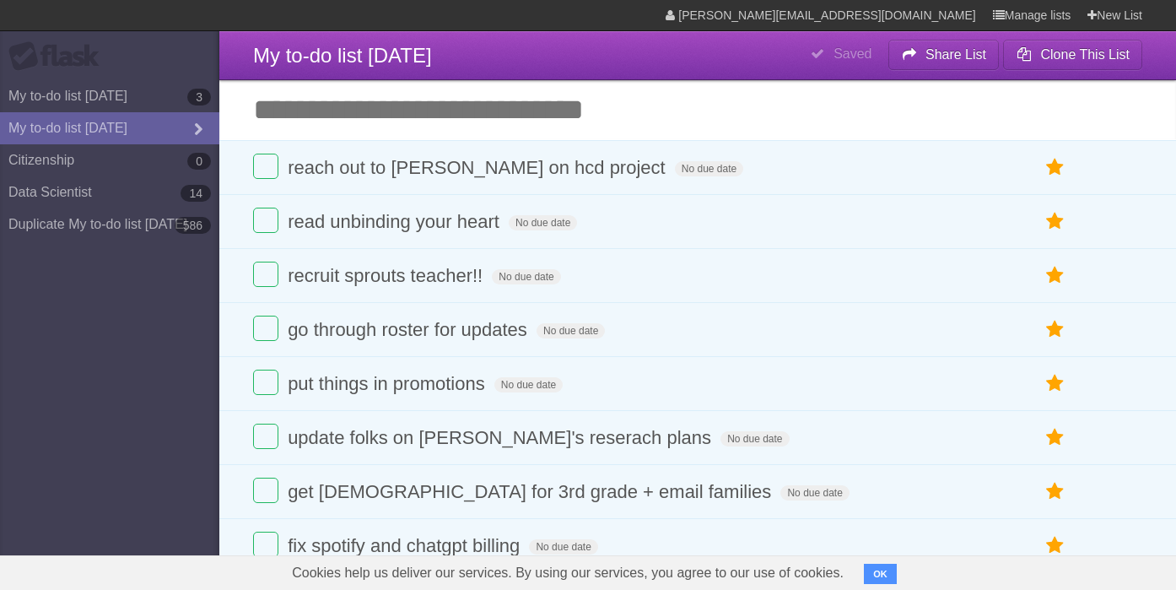  Describe the element at coordinates (196, 193) in the screenshot. I see `b: 14` at that location.